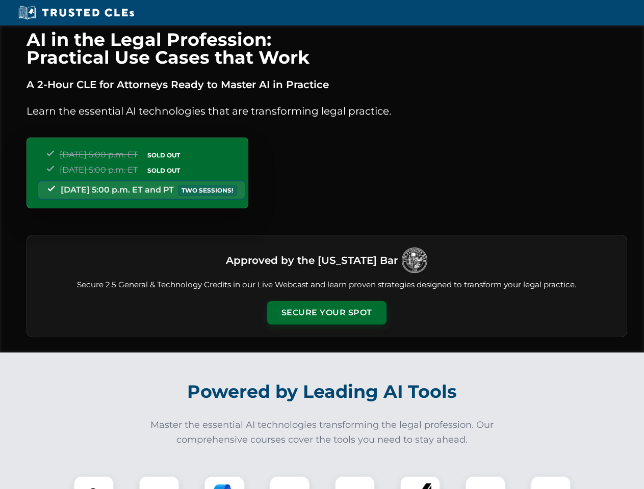 The width and height of the screenshot is (644, 489). Describe the element at coordinates (327, 85) in the screenshot. I see `p: A 2-Hour CLE for Attorneys Ready to Master AI in Practice` at that location.